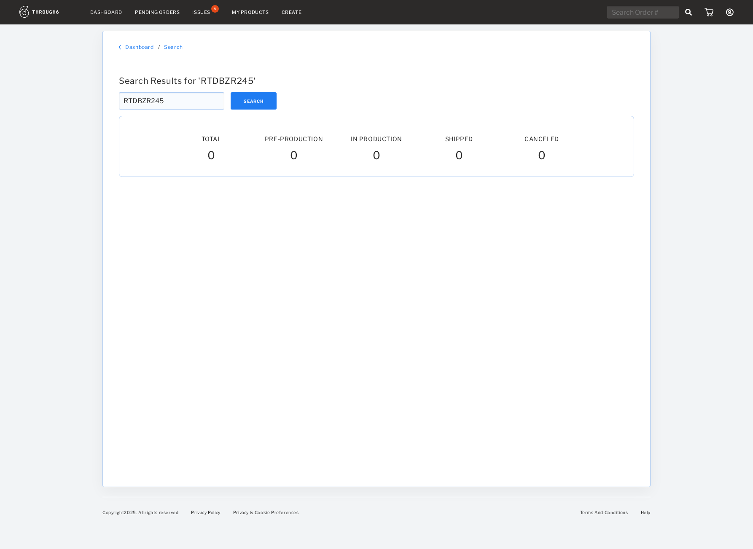 The height and width of the screenshot is (549, 753). I want to click on a: Terms And Conditions, so click(604, 512).